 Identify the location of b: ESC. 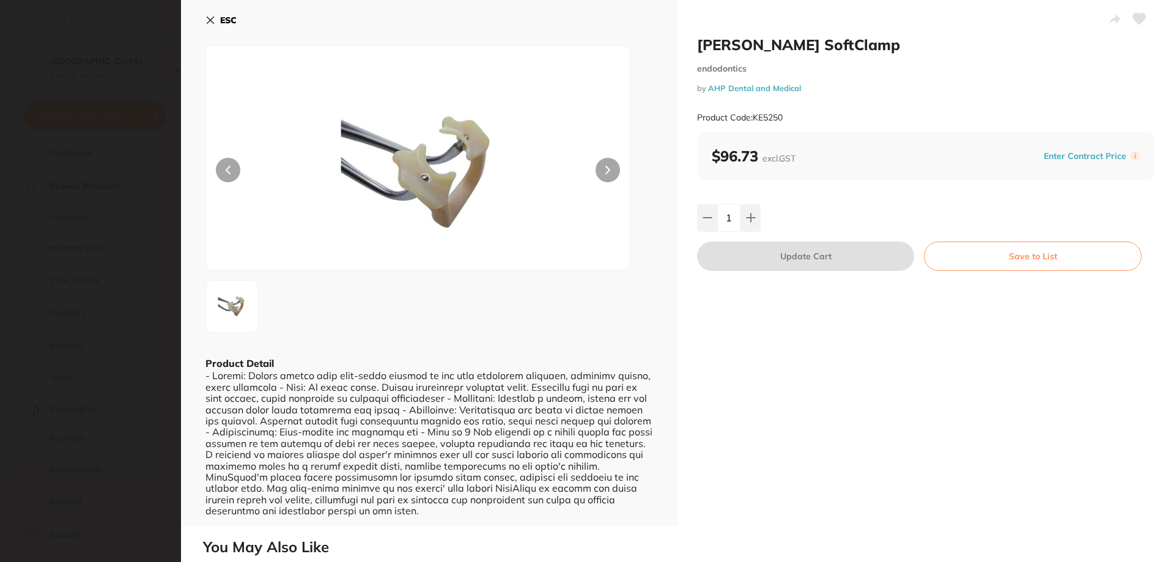
(228, 20).